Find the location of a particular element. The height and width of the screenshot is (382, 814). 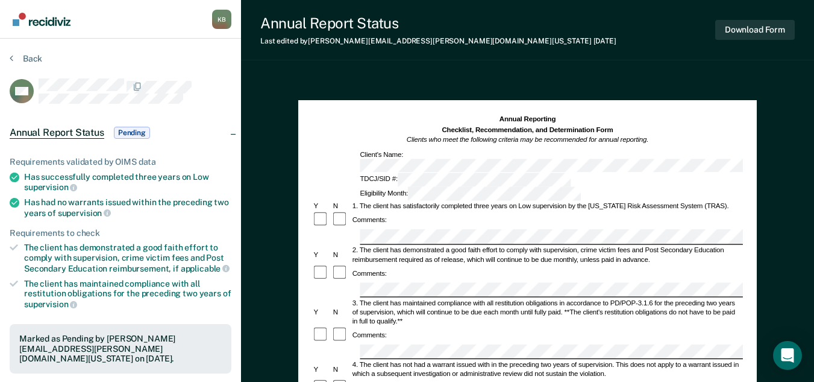

div: The client has demonstrated a good faith effort to comply with supervision, crime victim fees and... is located at coordinates (128, 257).